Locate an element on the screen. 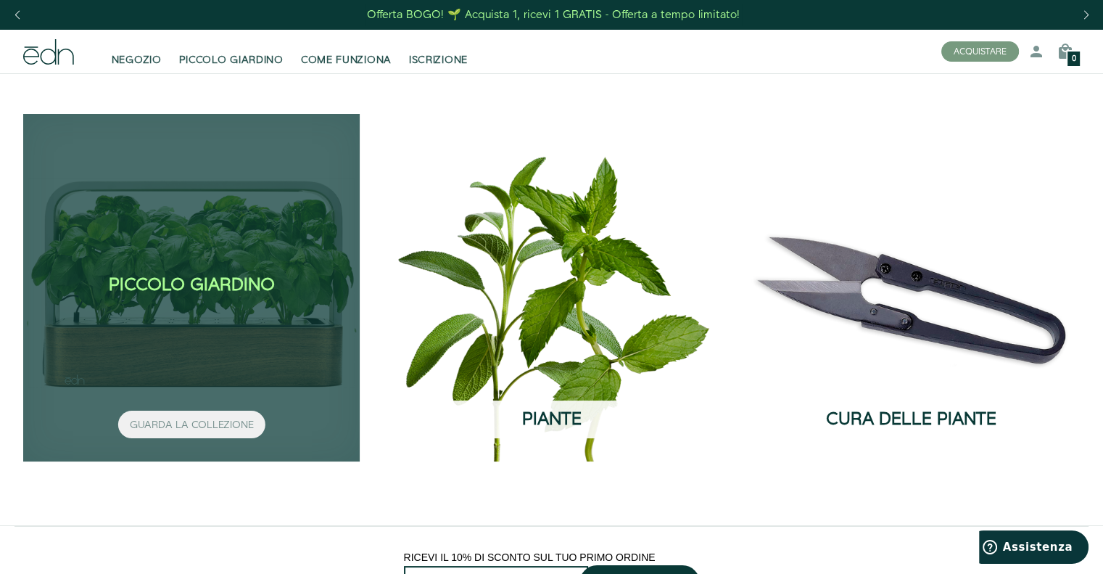  font: PICCOLO GIARDINO is located at coordinates (231, 60).